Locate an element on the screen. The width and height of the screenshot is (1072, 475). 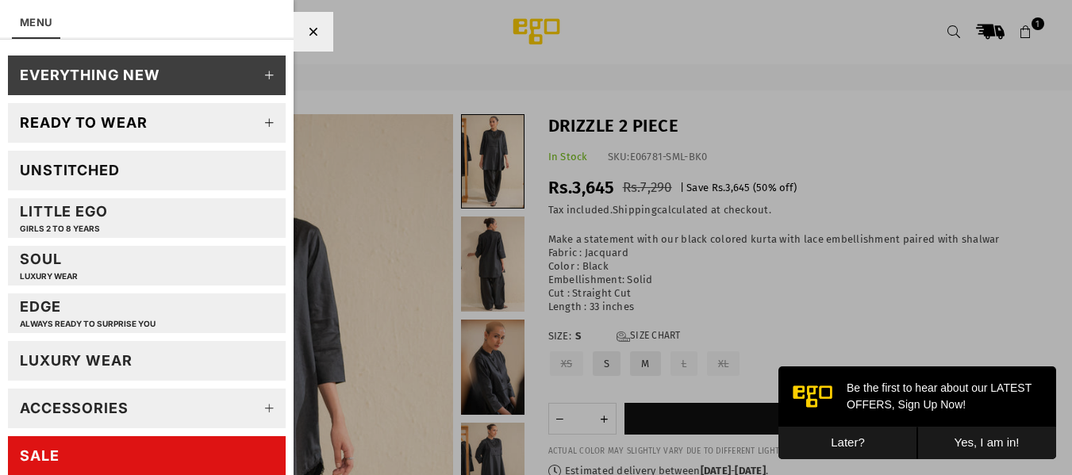
a: MENU is located at coordinates (36, 22).